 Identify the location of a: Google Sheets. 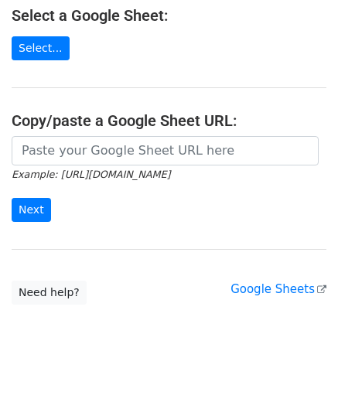
(278, 289).